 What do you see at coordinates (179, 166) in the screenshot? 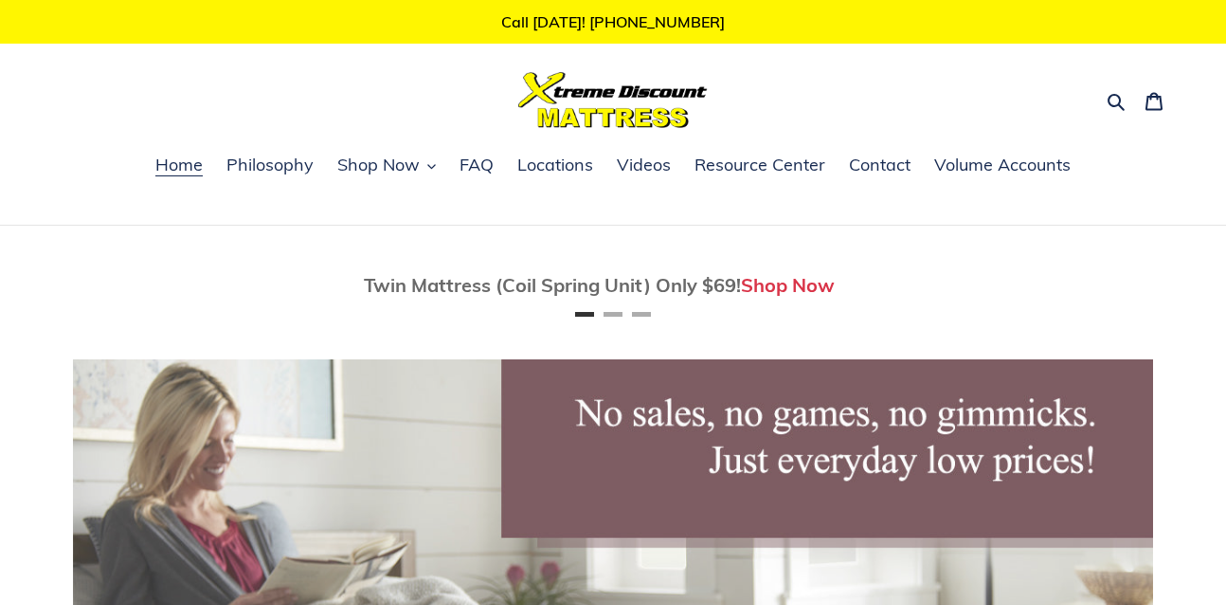
I see `a: Home` at bounding box center [179, 166].